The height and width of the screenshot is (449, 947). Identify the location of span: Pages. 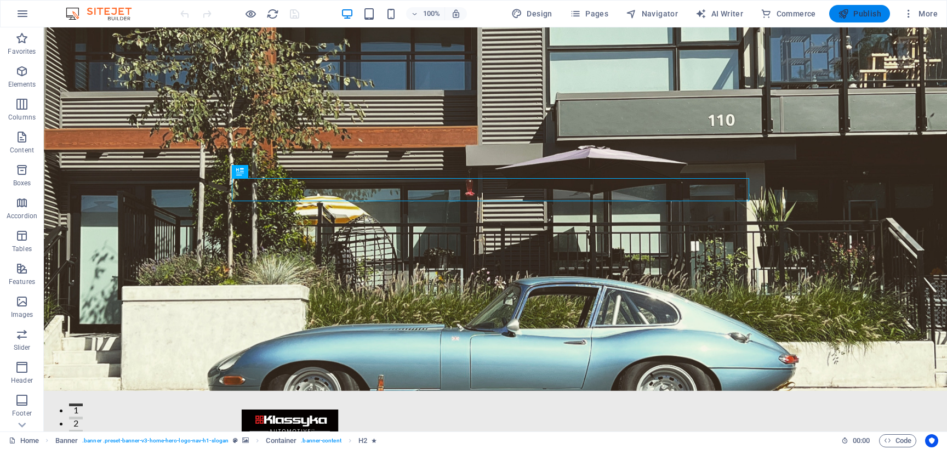
(589, 14).